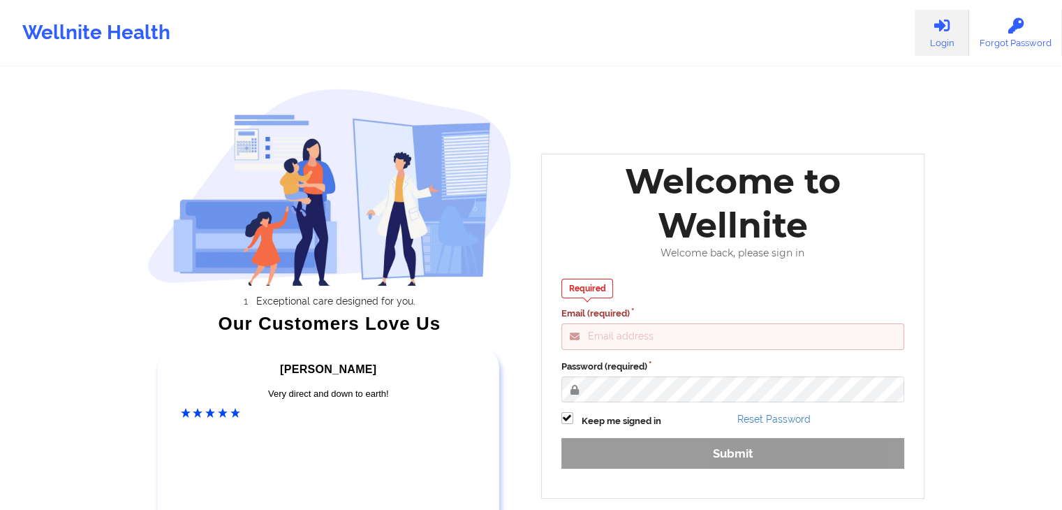 This screenshot has width=1062, height=510. Describe the element at coordinates (733, 203) in the screenshot. I see `div: Welcome to Wellnite` at that location.